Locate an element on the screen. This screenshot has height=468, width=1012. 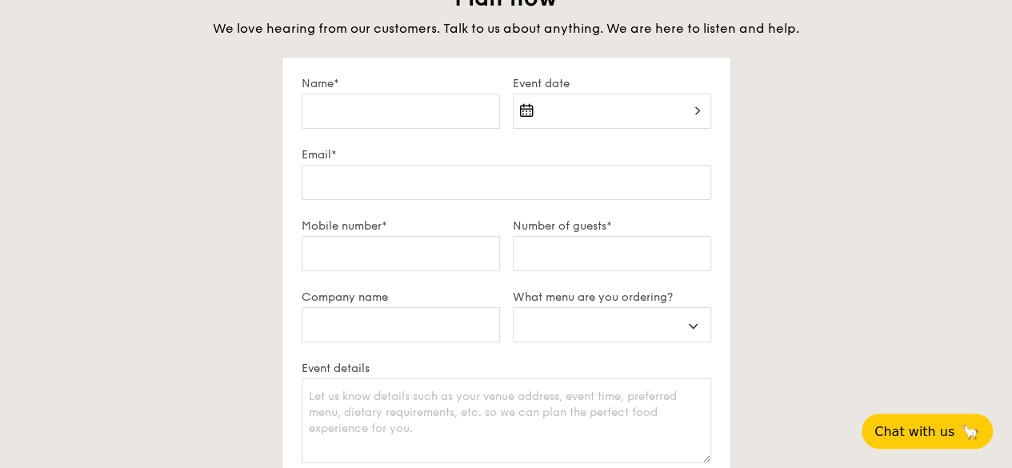
label: Mobile number* is located at coordinates (401, 226).